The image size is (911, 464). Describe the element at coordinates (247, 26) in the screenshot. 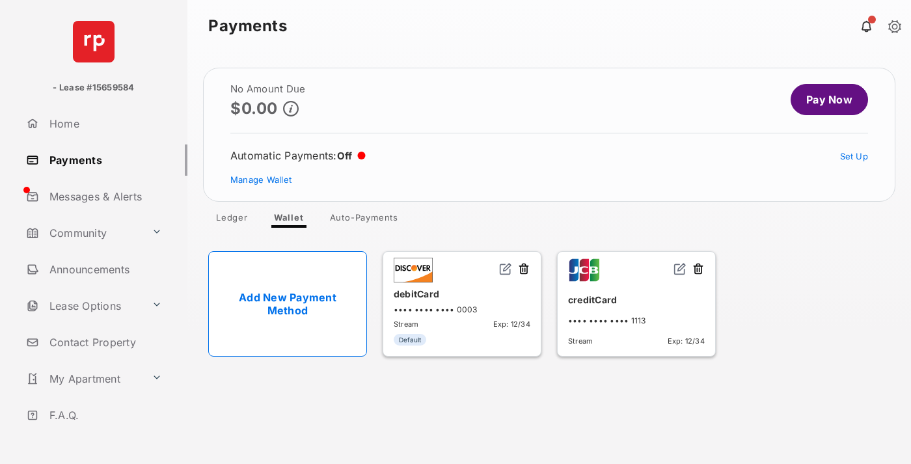

I see `strong: Payments` at that location.